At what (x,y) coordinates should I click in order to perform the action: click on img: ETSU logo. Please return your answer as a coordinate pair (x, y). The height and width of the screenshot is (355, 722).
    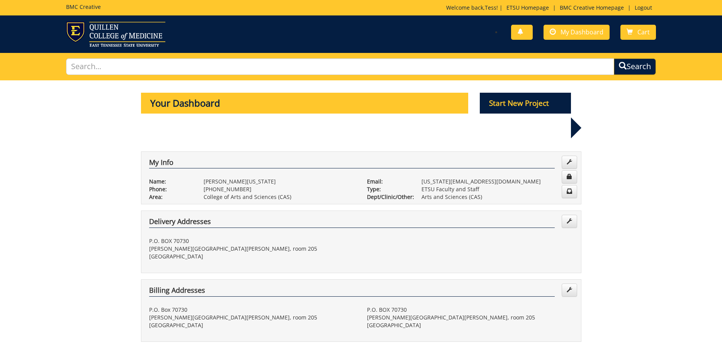
    Looking at the image, I should click on (115, 34).